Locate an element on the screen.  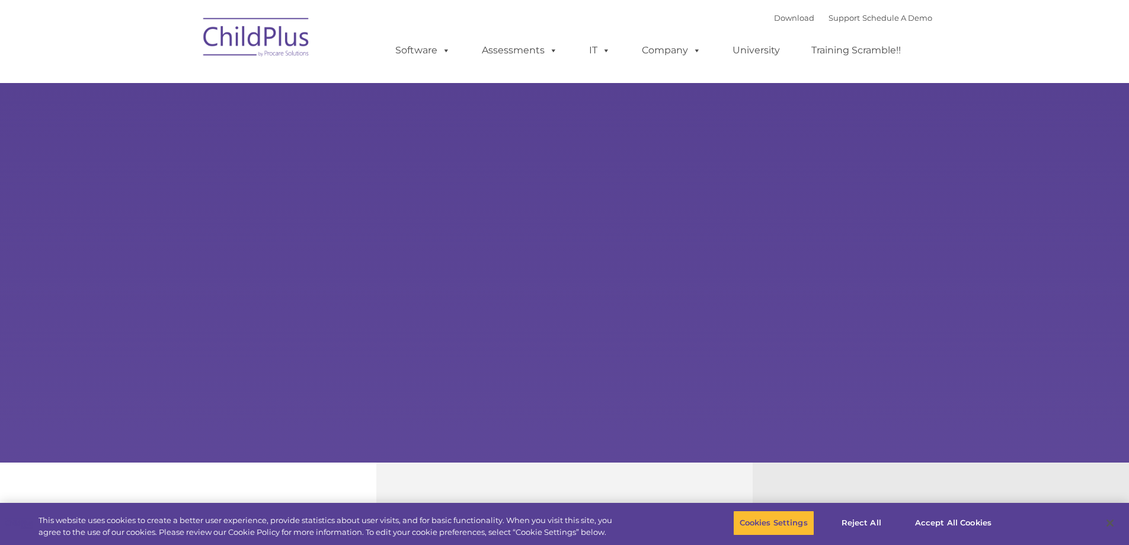
div: This website uses cookies to create a better user experience, provide statistics about user visit... is located at coordinates (329, 526).